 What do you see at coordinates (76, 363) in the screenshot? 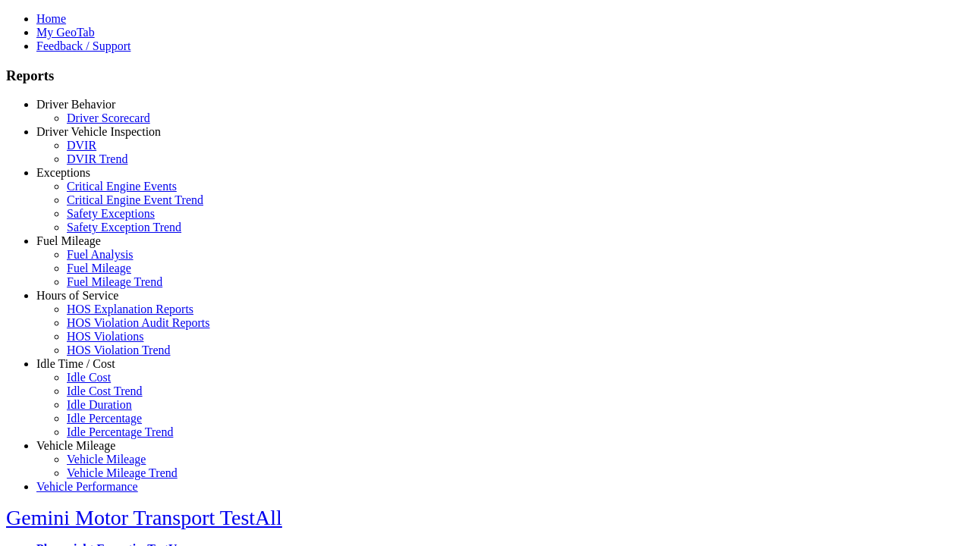
I see `a: Idle Time / Cost` at bounding box center [76, 363].